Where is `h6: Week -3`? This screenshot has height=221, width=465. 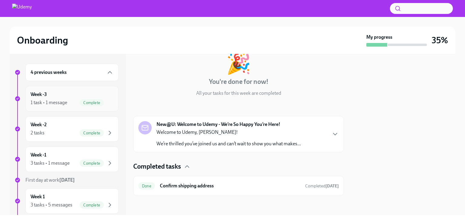 h6: Week -3 is located at coordinates (39, 94).